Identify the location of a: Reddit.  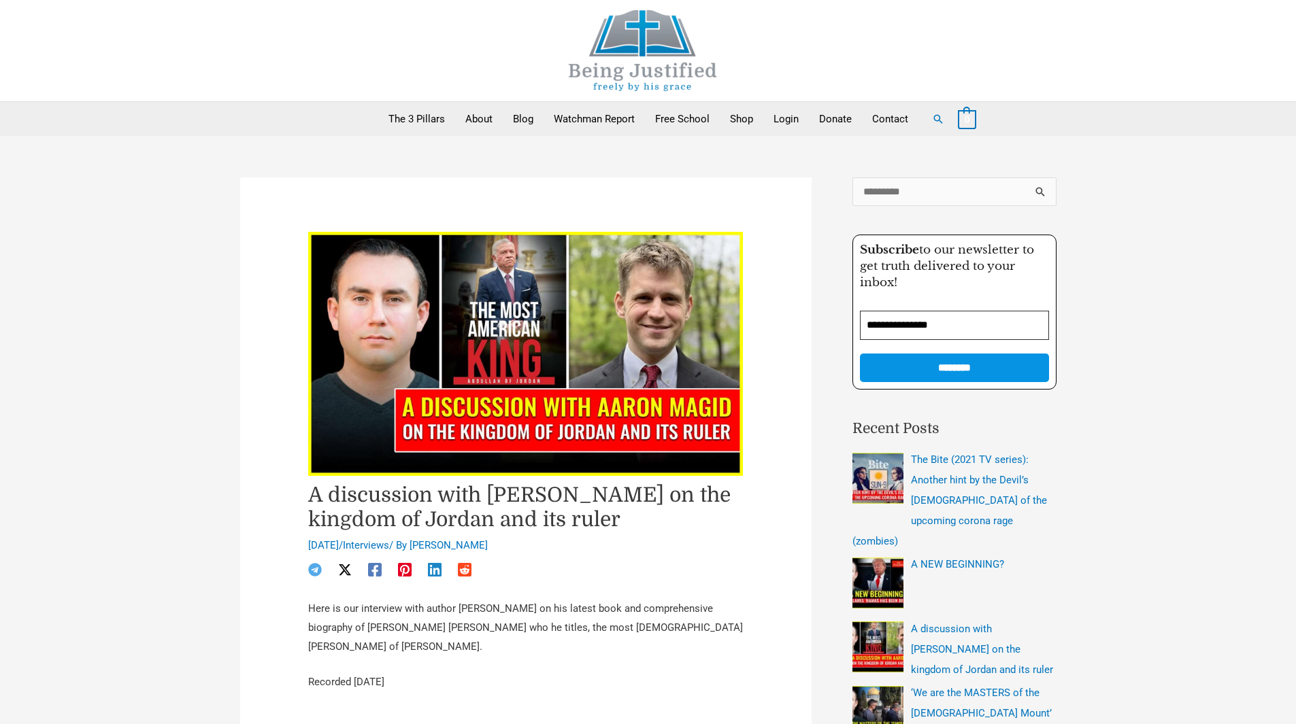
(465, 570).